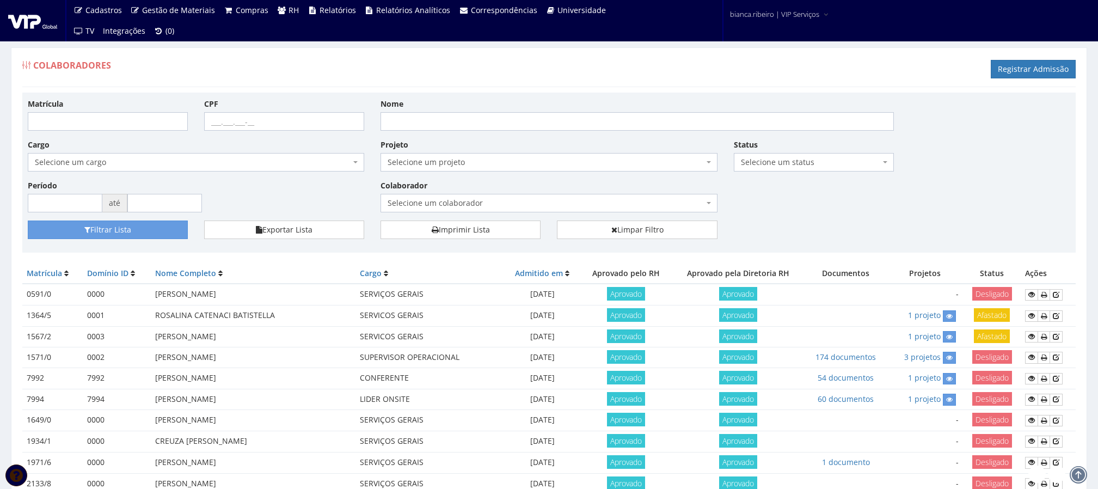 The width and height of the screenshot is (1098, 489). I want to click on th: Documentos, so click(846, 273).